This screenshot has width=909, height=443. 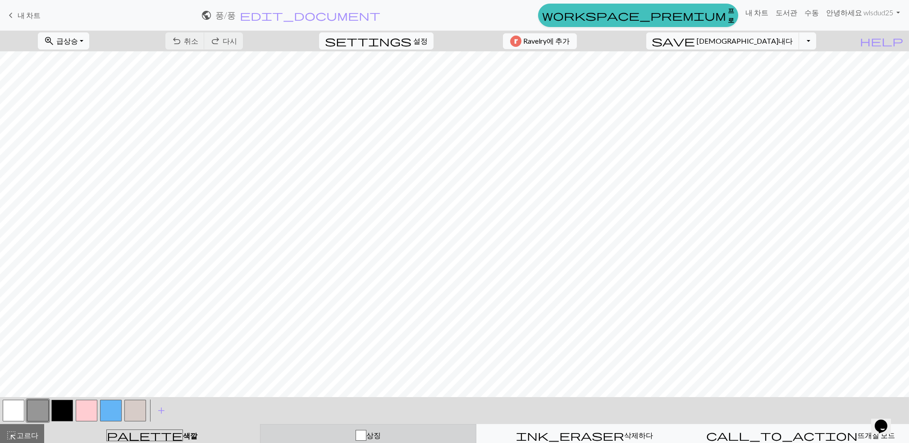 I want to click on span: 삭제하다, so click(x=639, y=435).